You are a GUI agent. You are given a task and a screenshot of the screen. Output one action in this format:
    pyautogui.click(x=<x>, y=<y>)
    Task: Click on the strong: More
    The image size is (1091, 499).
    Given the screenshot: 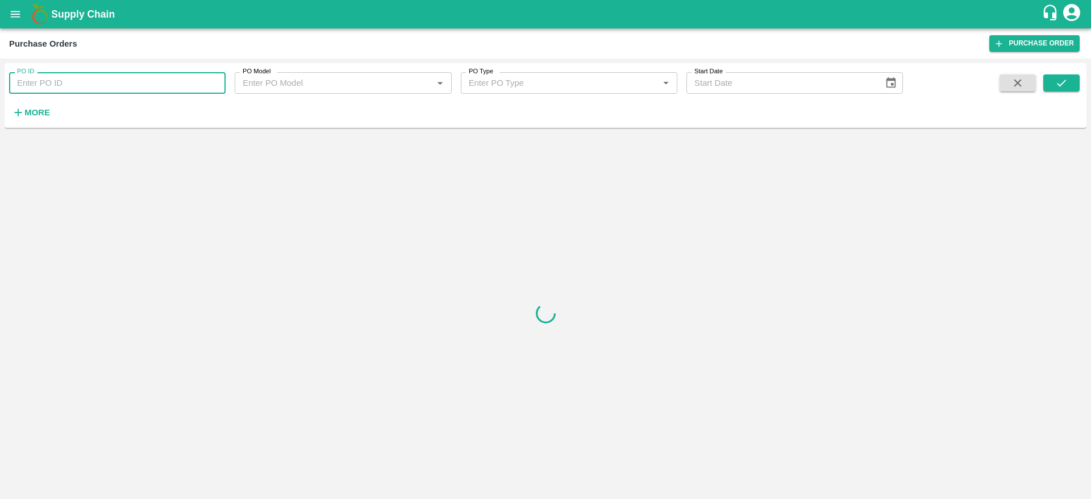 What is the action you would take?
    pyautogui.click(x=37, y=113)
    